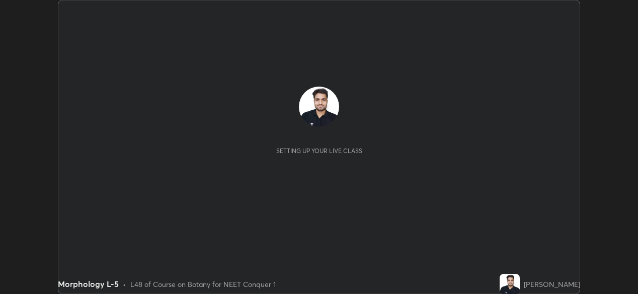 This screenshot has width=638, height=294. I want to click on div: L48 of Course on Botany for NEET Conquer 1, so click(203, 284).